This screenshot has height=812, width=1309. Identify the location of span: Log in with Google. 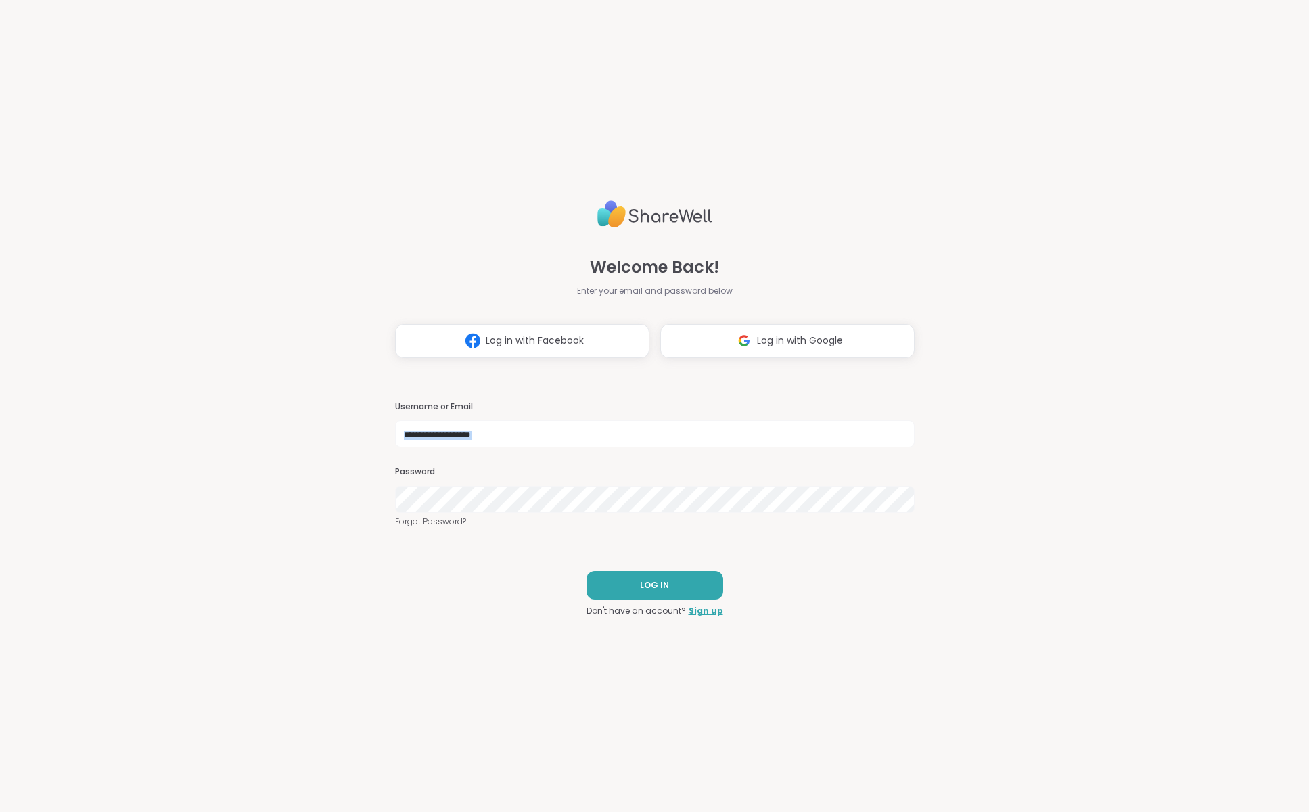
(800, 340).